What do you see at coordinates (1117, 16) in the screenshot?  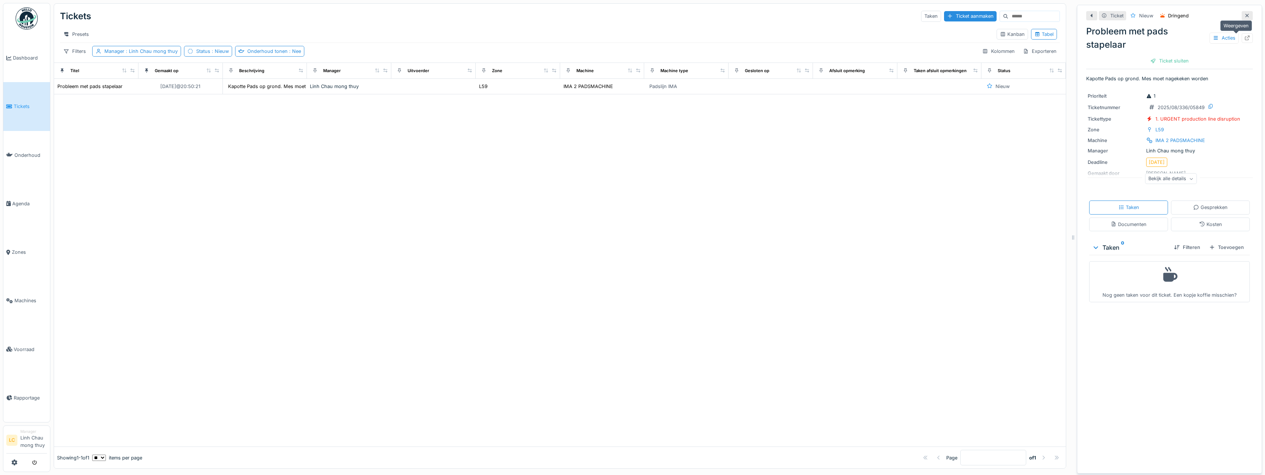 I see `div: Ticket` at bounding box center [1117, 16].